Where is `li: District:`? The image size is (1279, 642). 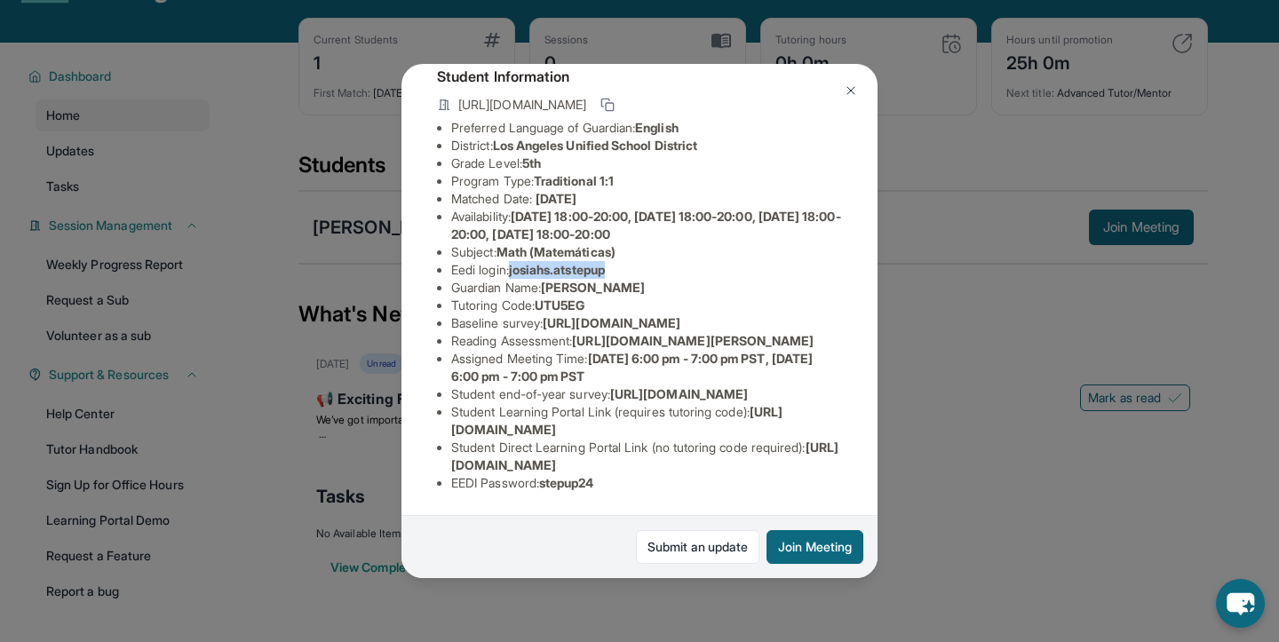 li: District: is located at coordinates (647, 146).